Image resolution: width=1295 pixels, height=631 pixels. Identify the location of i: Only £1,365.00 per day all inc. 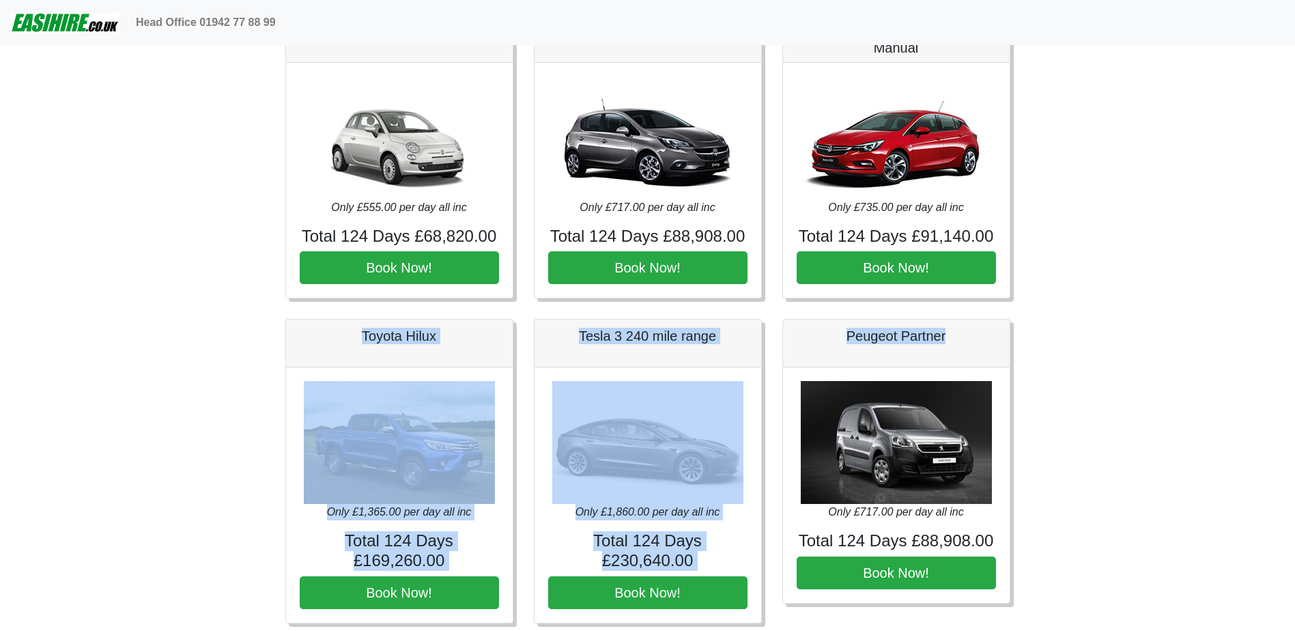
(399, 511).